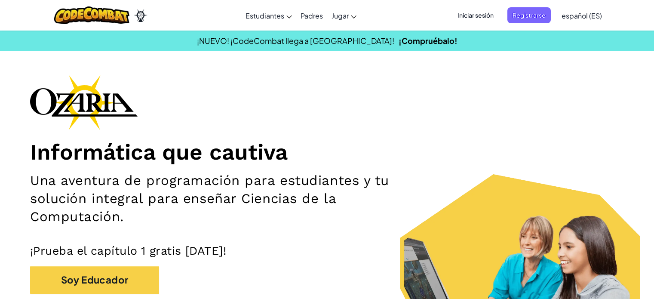 The width and height of the screenshot is (654, 299). I want to click on h2: Una aventura de programación para estudiantes y tu solución integral para enseñar Ciencias de la ..., so click(229, 199).